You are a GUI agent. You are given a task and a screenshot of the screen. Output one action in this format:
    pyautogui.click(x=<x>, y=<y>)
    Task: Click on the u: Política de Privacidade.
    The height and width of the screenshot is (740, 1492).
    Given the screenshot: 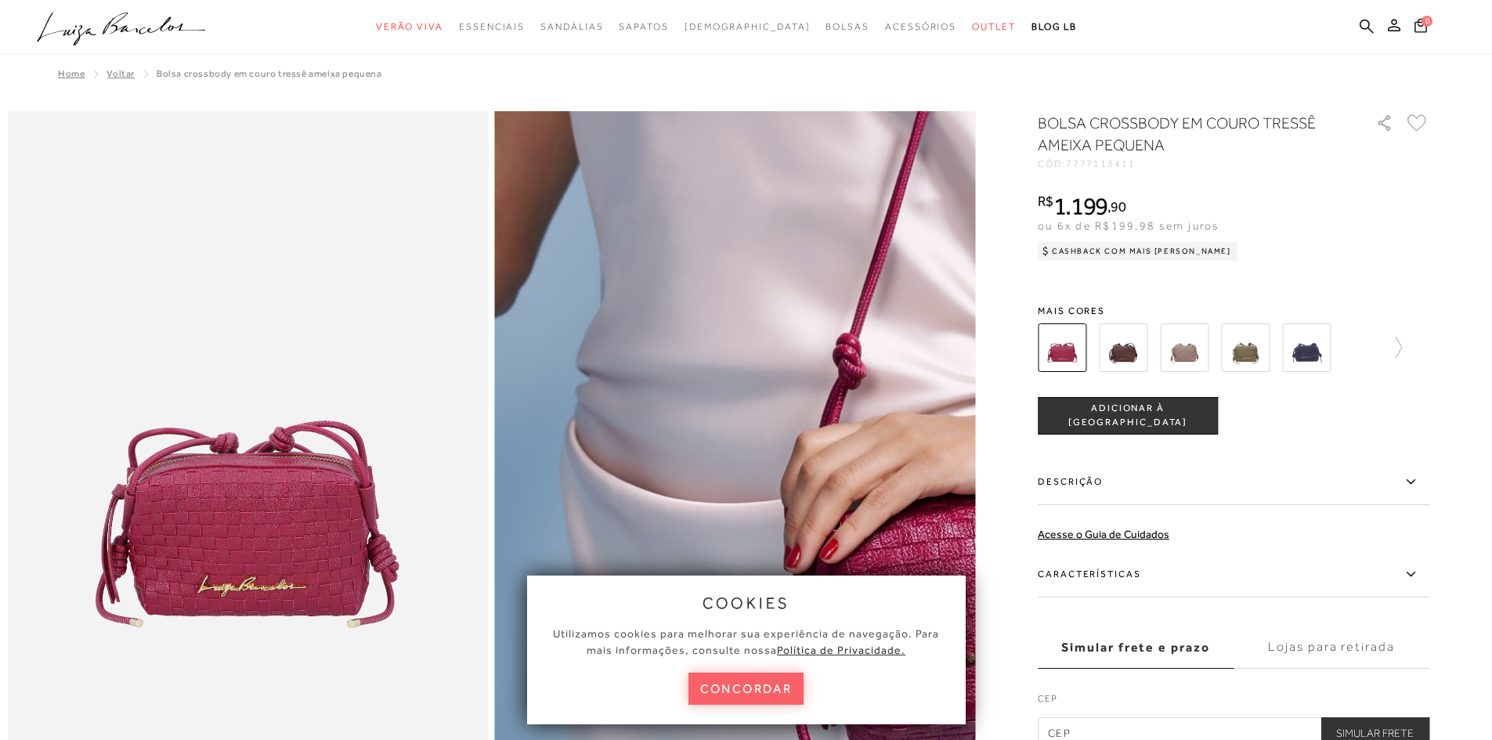 What is the action you would take?
    pyautogui.click(x=841, y=650)
    